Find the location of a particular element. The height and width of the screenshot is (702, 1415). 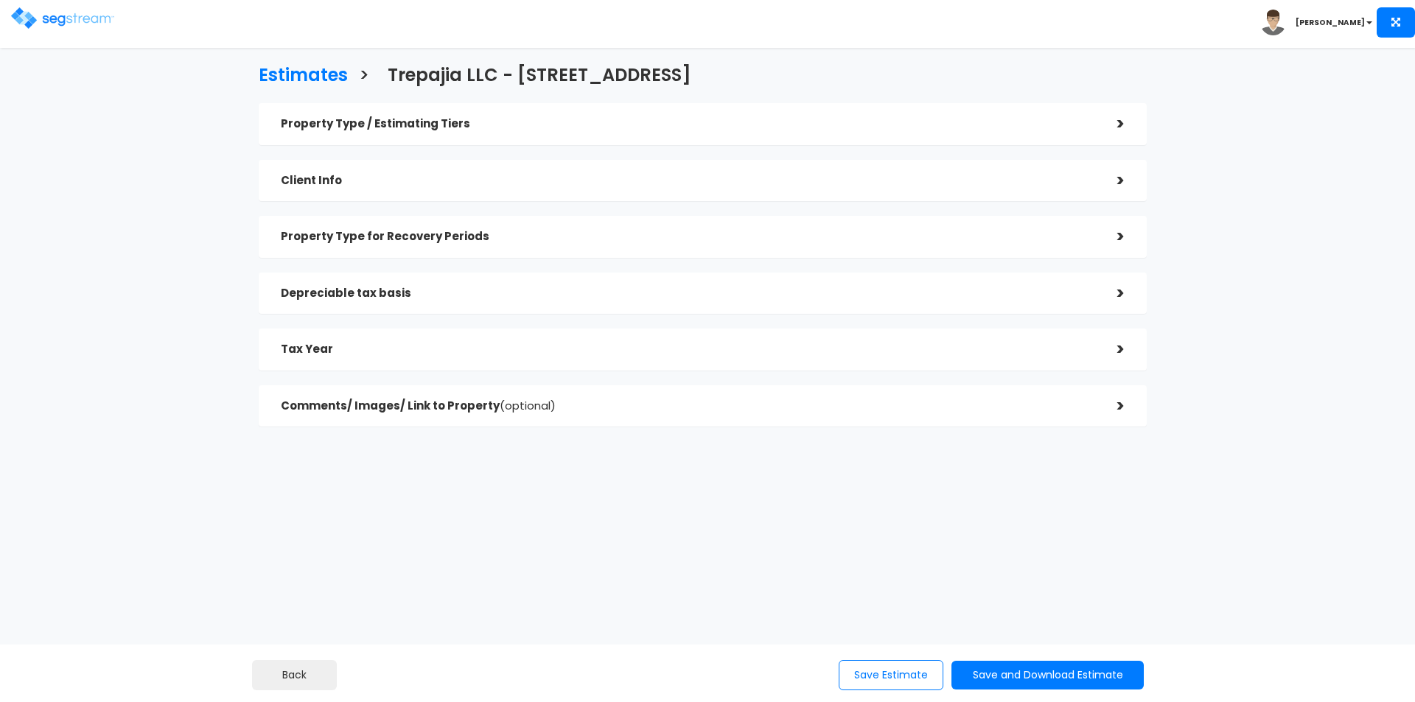

button: Back is located at coordinates (294, 675).